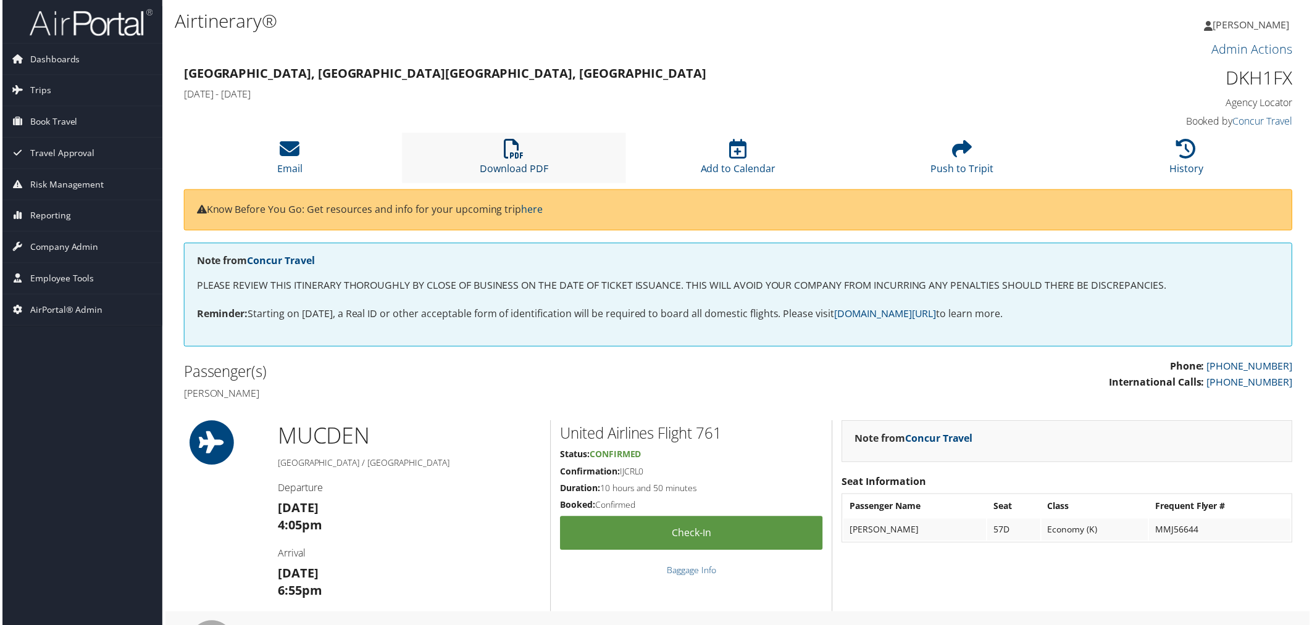 The height and width of the screenshot is (625, 1312). I want to click on a: Push to Tripit, so click(964, 161).